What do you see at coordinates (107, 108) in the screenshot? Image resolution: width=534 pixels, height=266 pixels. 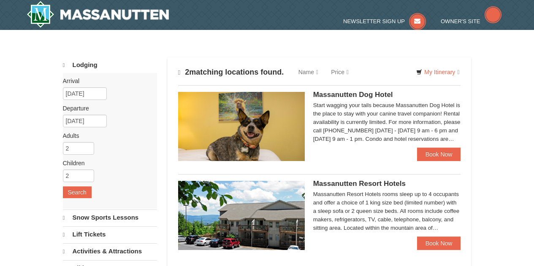 I see `label: Departure` at bounding box center [107, 108].